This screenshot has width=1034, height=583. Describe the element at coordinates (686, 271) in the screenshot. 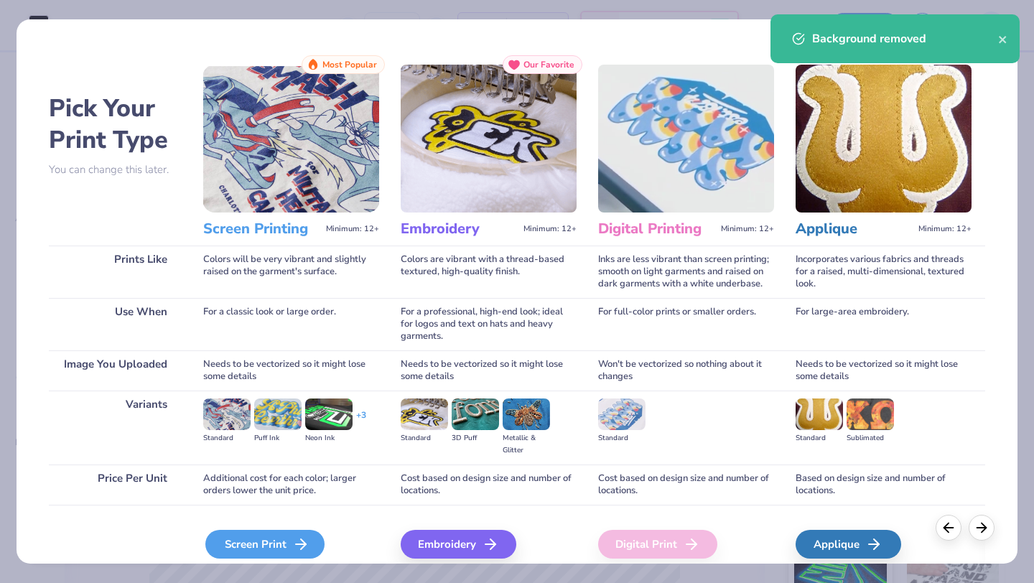

I see `div: Inks are less vibrant than screen printing; smooth on light garments and raised on dark garments ...` at that location.